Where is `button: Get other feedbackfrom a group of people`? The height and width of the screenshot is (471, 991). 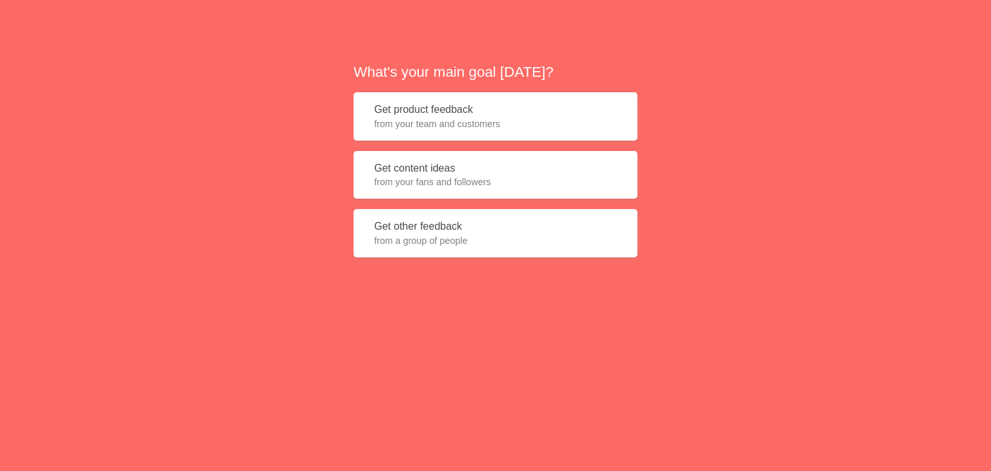 button: Get other feedbackfrom a group of people is located at coordinates (495, 233).